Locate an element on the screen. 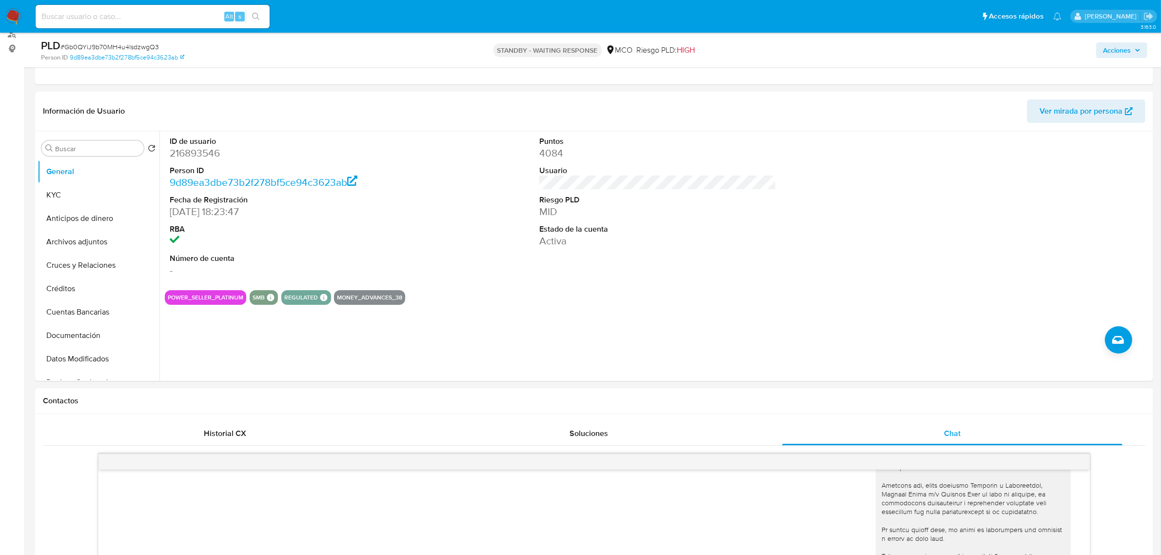 This screenshot has width=1161, height=555. button: Datos Modificados is located at coordinates (98, 359).